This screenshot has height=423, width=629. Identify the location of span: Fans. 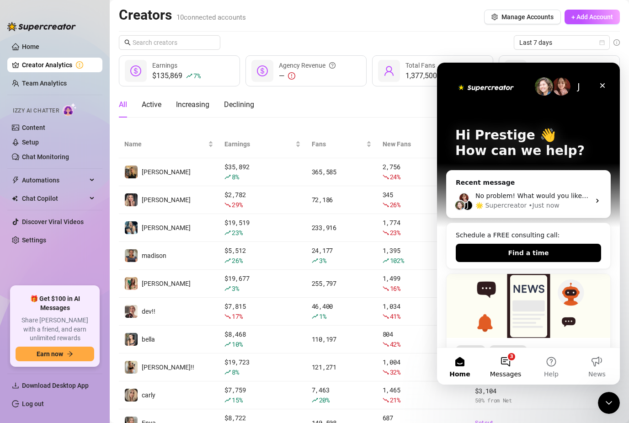
(338, 144).